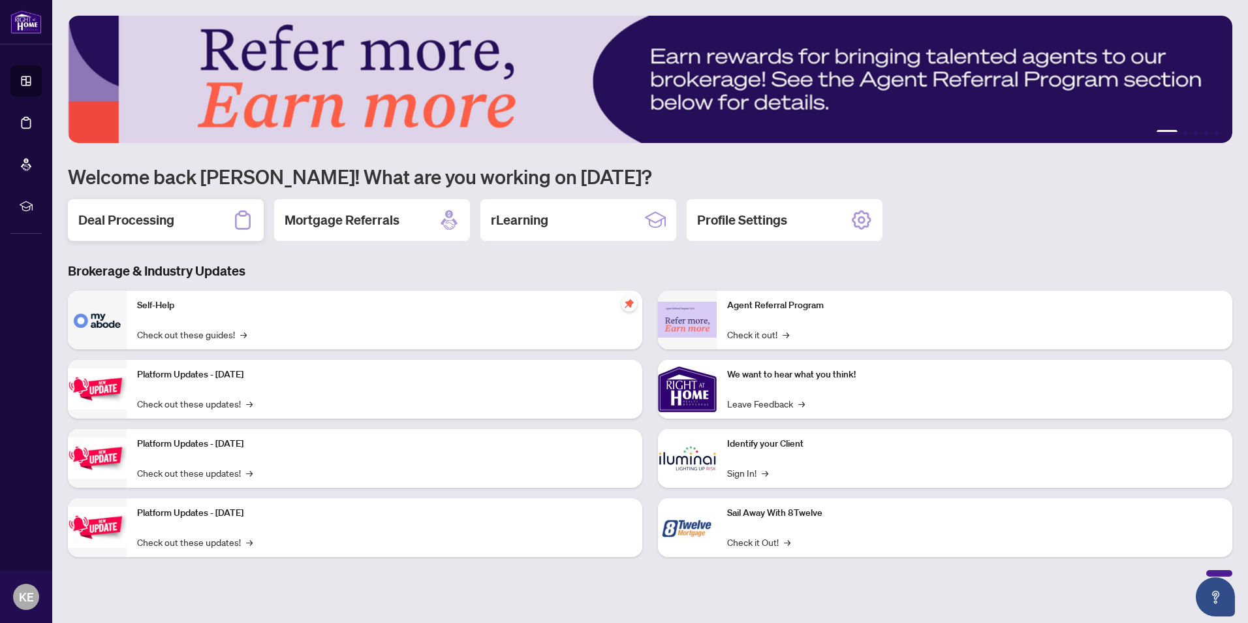  I want to click on button: 4, so click(1206, 132).